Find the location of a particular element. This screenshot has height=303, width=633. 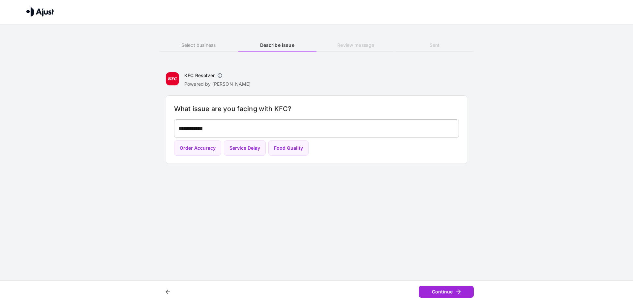

img: KFC is located at coordinates (172, 79).